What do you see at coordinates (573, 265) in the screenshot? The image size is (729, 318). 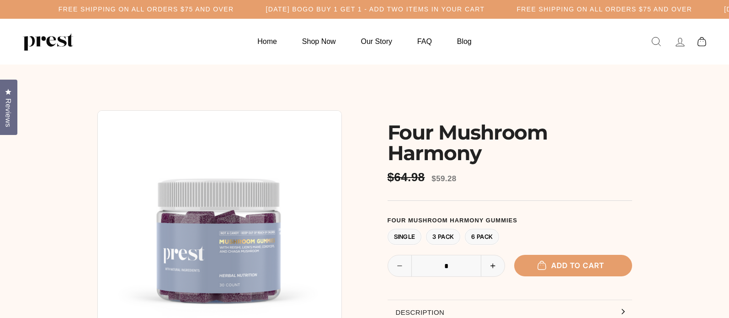 I see `button: Add to cart` at bounding box center [573, 265].